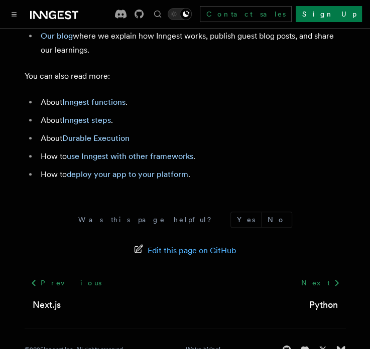  What do you see at coordinates (94, 102) in the screenshot?
I see `a: Inngest functions` at bounding box center [94, 102].